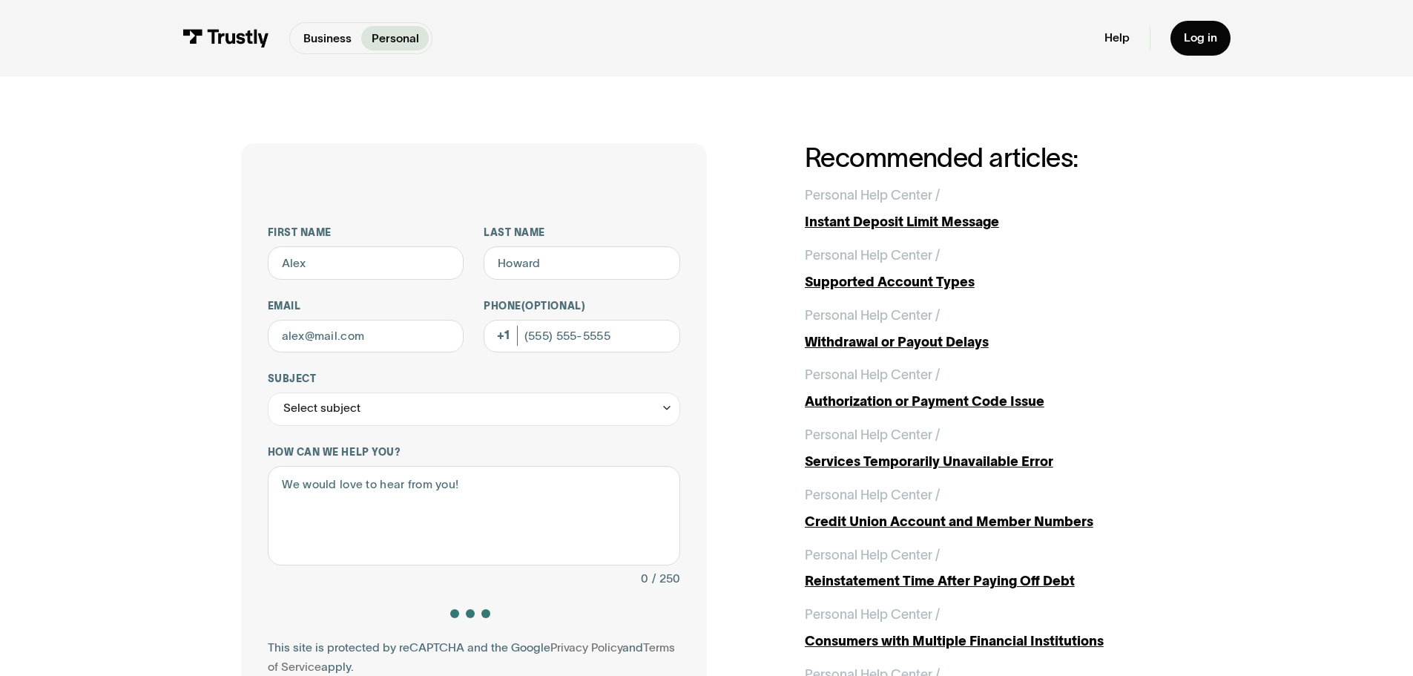  What do you see at coordinates (989, 282) in the screenshot?
I see `div: Supported Account Types` at bounding box center [989, 282].